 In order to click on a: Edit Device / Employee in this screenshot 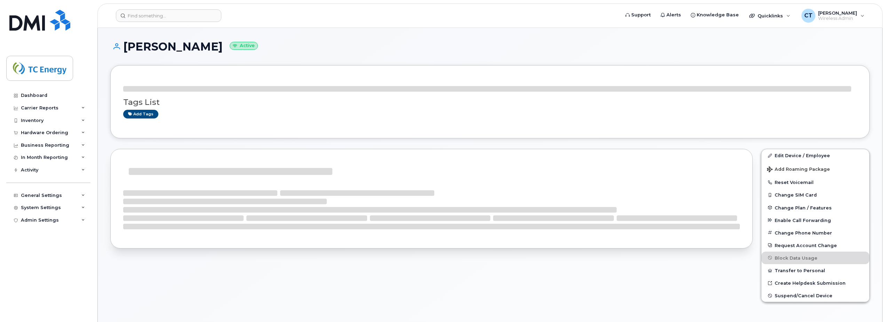, I will do `click(816, 155)`.